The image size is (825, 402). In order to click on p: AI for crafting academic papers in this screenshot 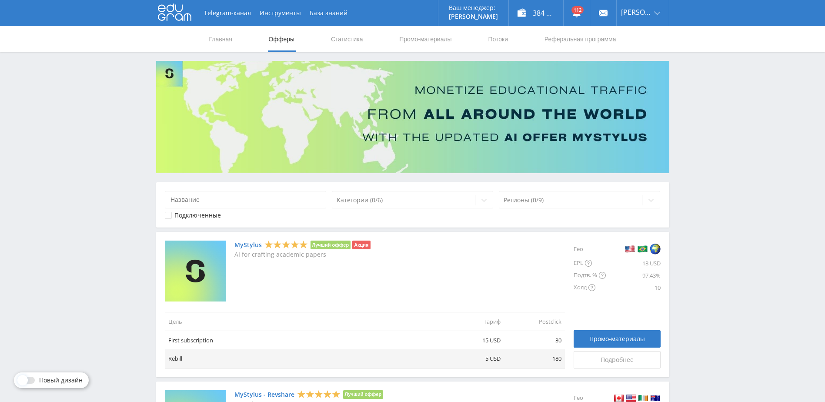, I will do `click(302, 254)`.